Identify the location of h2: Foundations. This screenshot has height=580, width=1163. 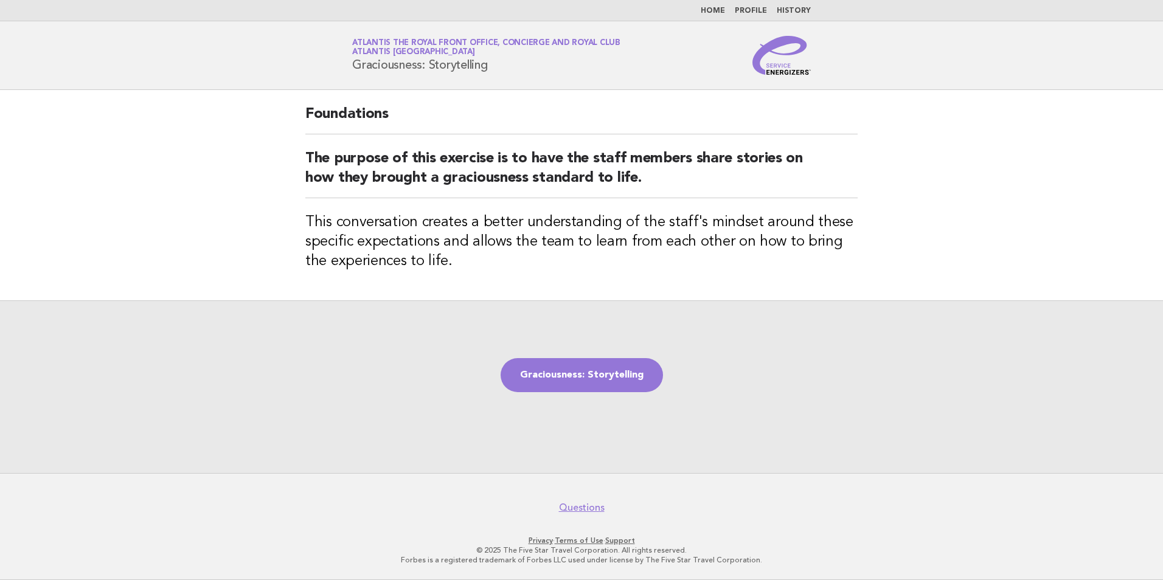
(582, 119).